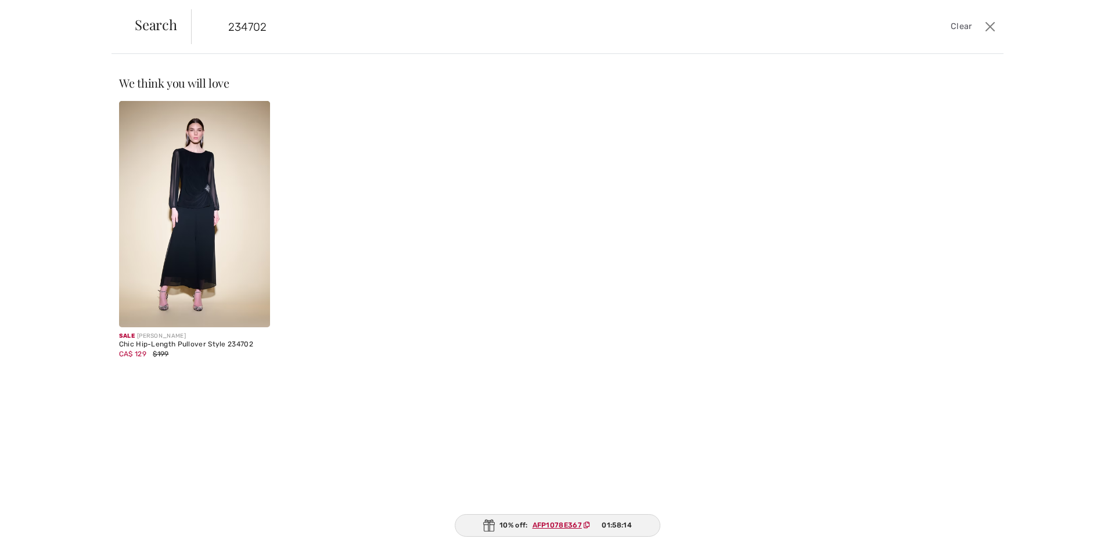 The width and height of the screenshot is (1115, 553). Describe the element at coordinates (194, 214) in the screenshot. I see `img: Chic Hip-Length Pullover Style 234702. Black` at that location.